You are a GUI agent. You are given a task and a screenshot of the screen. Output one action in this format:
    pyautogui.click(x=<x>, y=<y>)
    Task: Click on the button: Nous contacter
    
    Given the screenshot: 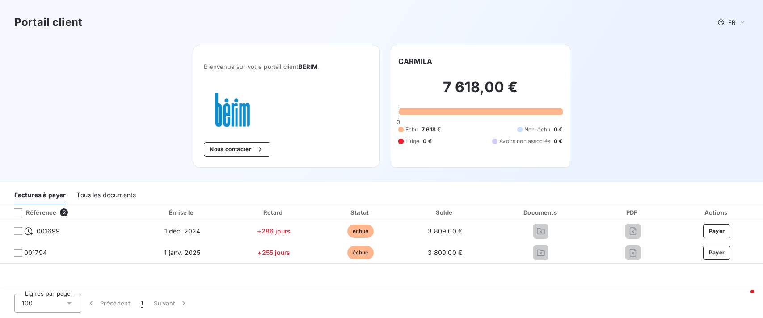 What is the action you would take?
    pyautogui.click(x=237, y=149)
    